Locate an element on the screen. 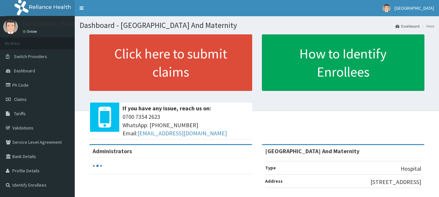 The height and width of the screenshot is (197, 439). a: Dashboard is located at coordinates (408, 26).